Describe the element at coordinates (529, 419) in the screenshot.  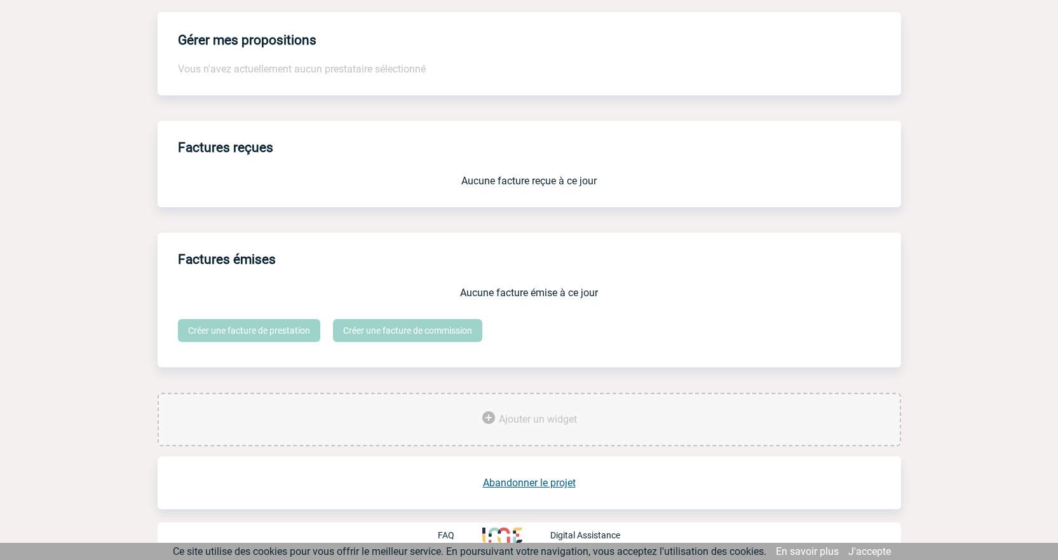
I see `div: Ajouter des outils d'aide à la gestion de votre événement` at that location.